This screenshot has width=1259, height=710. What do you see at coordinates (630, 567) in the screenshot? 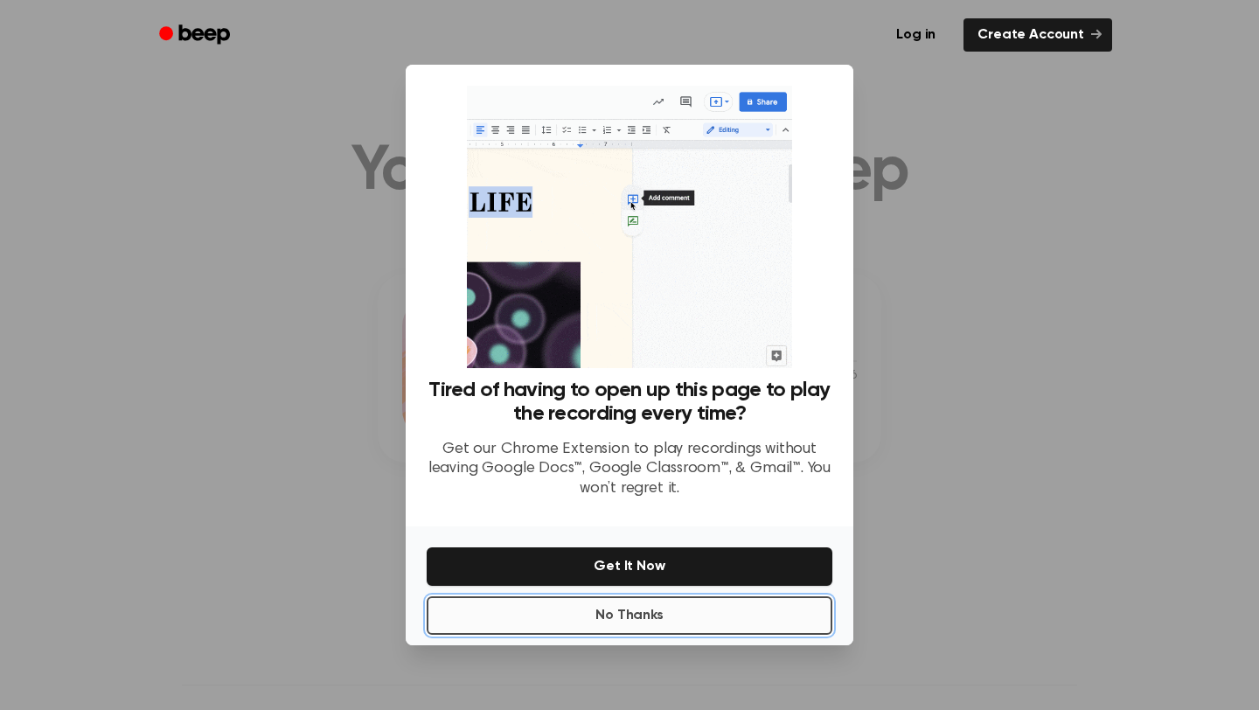
I see `button: Get It Now` at bounding box center [630, 567].